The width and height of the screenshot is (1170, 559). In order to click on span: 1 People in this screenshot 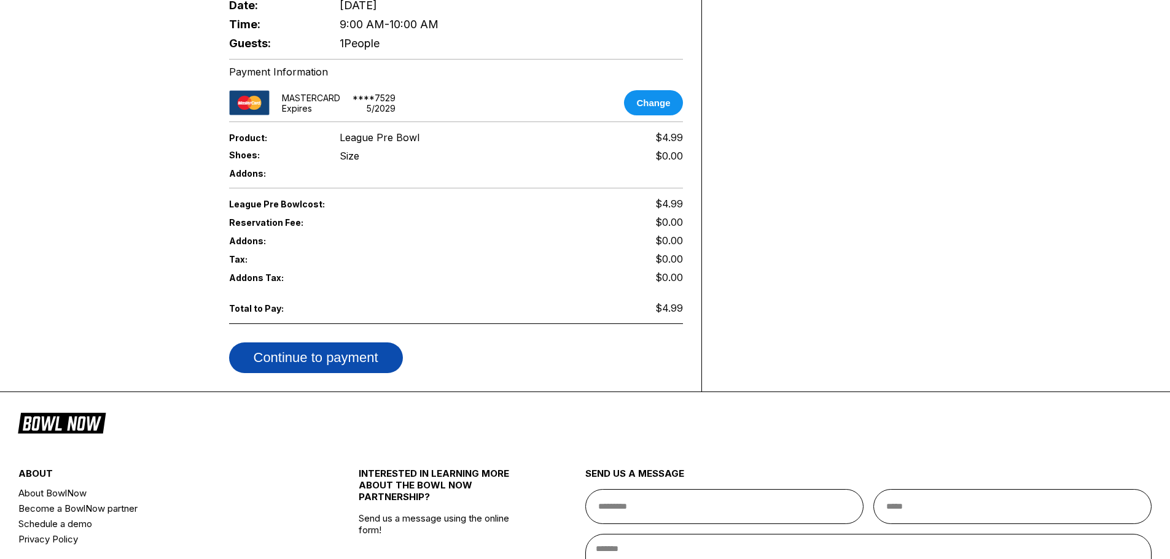, I will do `click(359, 43)`.